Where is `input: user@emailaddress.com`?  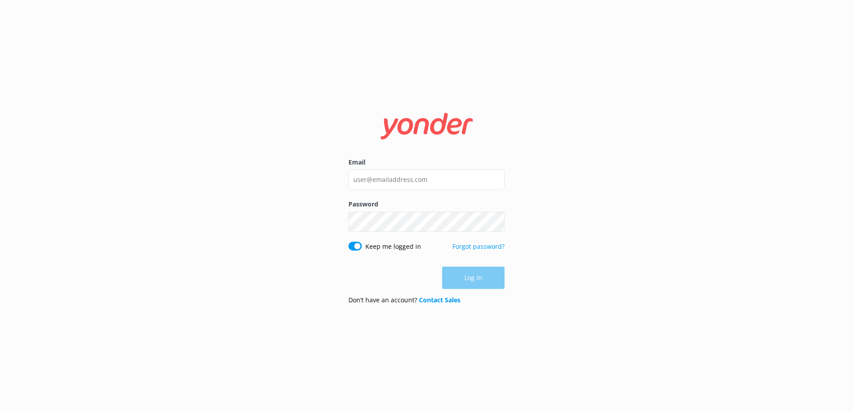 input: user@emailaddress.com is located at coordinates (427, 179).